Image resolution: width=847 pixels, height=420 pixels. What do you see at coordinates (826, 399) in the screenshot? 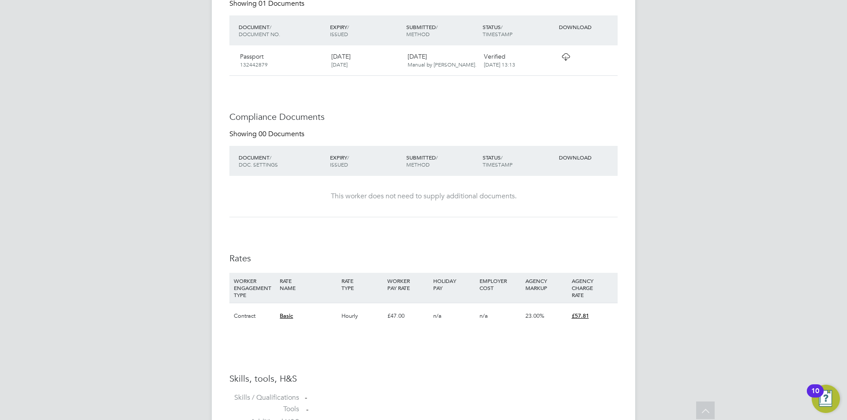
I see `button: Open Resource Center, 10 new notifications` at bounding box center [826, 399].